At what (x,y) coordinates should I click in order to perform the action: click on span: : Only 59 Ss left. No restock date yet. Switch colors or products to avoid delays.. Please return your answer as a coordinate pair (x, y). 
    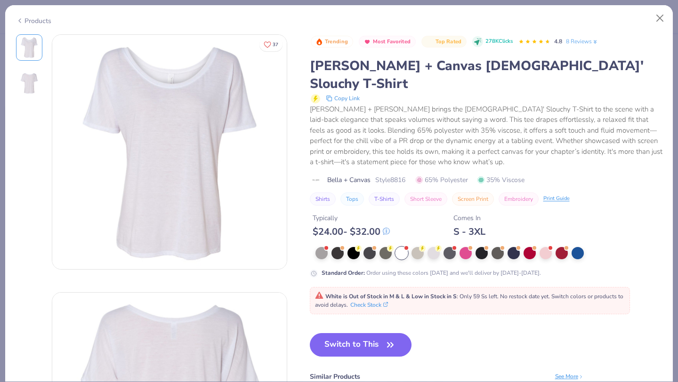
    Looking at the image, I should click on (469, 301).